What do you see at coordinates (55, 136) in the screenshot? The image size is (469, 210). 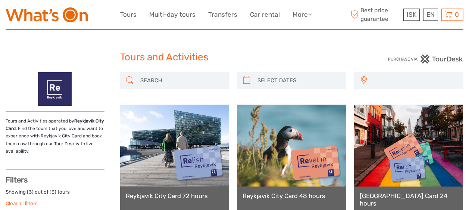 I see `p: Tours and Activities operated by . Find the tours that you love and want to experience with Reykj...` at bounding box center [55, 136].